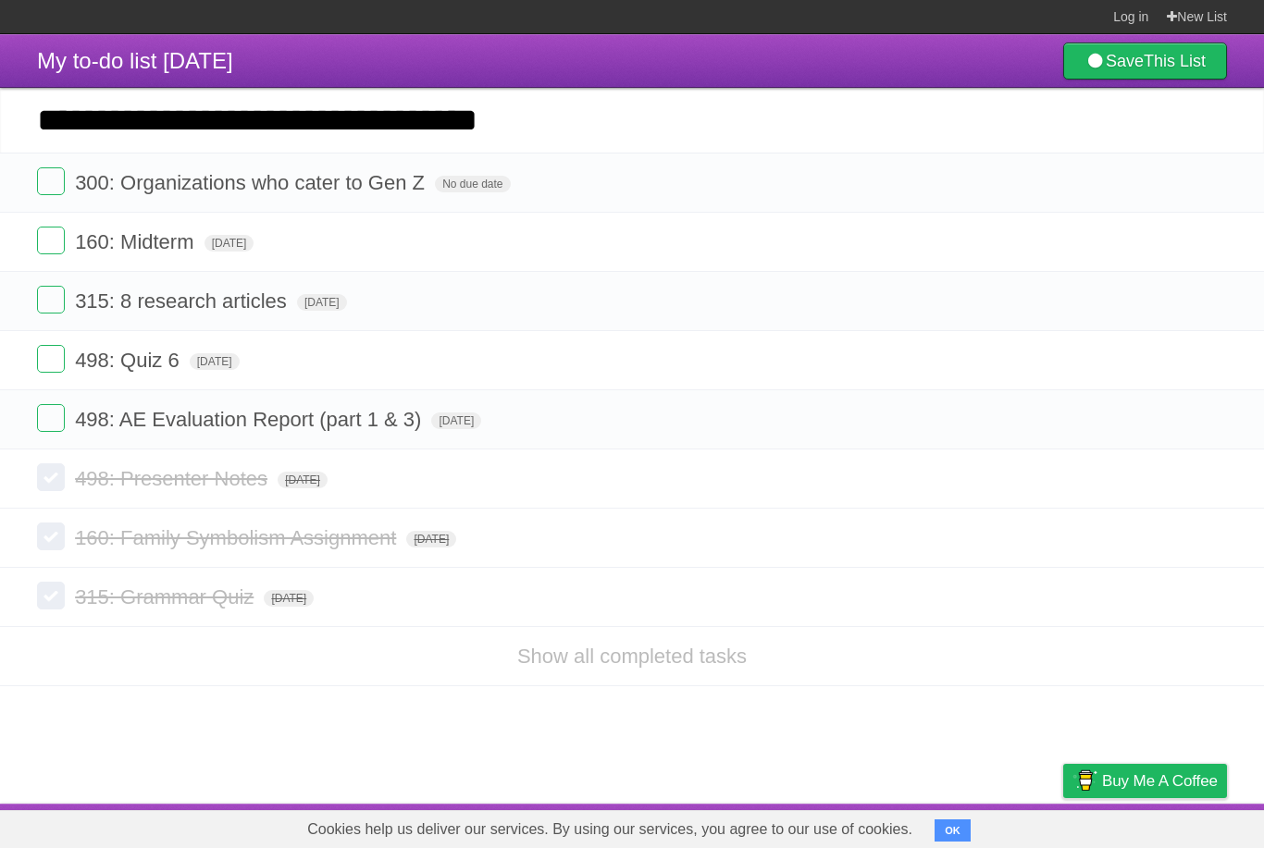  What do you see at coordinates (1144, 61) in the screenshot?
I see `a: SaveThis List` at bounding box center [1144, 61].